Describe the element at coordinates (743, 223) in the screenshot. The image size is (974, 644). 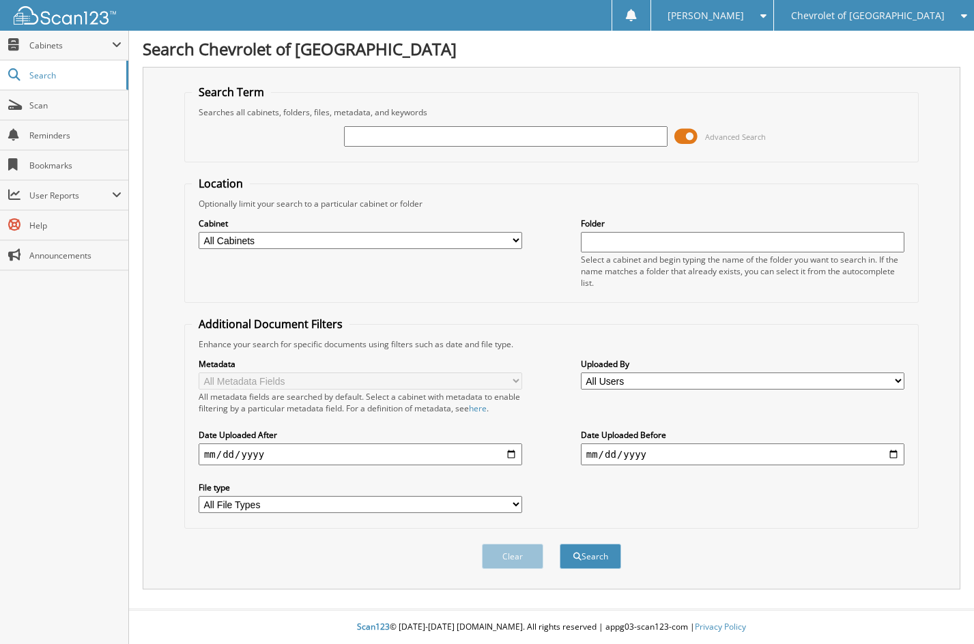
I see `label: Folder` at that location.